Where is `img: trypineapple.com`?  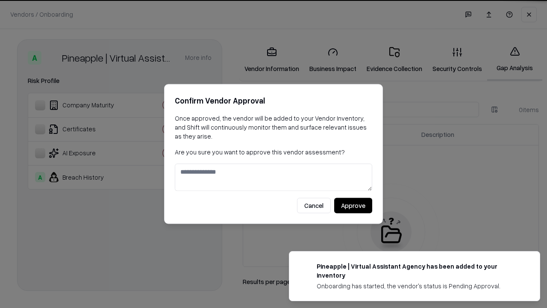 img: trypineapple.com is located at coordinates (305, 267).